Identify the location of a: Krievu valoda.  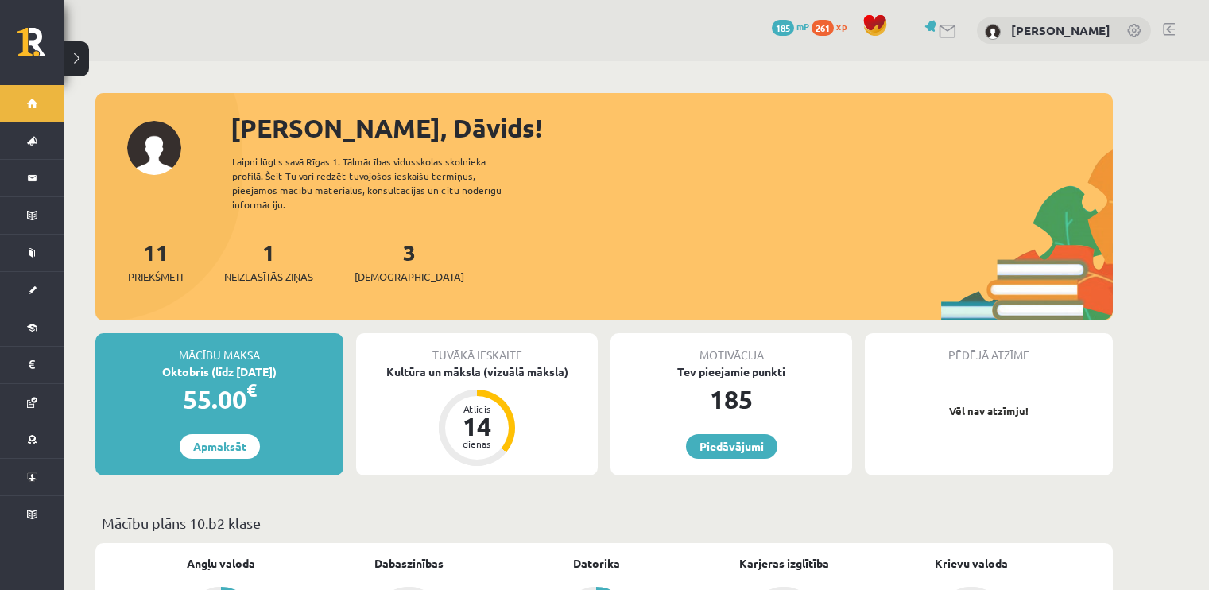
(971, 563).